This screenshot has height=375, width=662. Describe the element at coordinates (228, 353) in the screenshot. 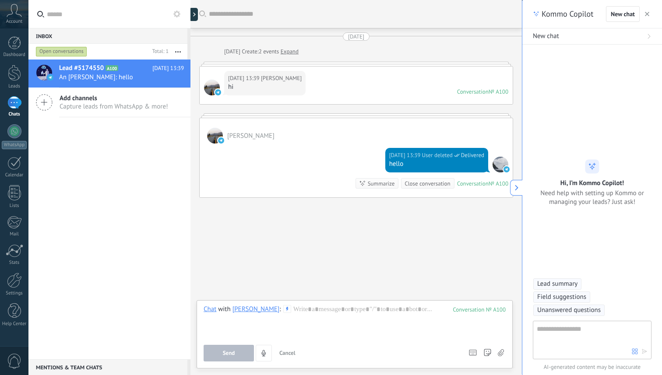

I see `button: Send` at that location.